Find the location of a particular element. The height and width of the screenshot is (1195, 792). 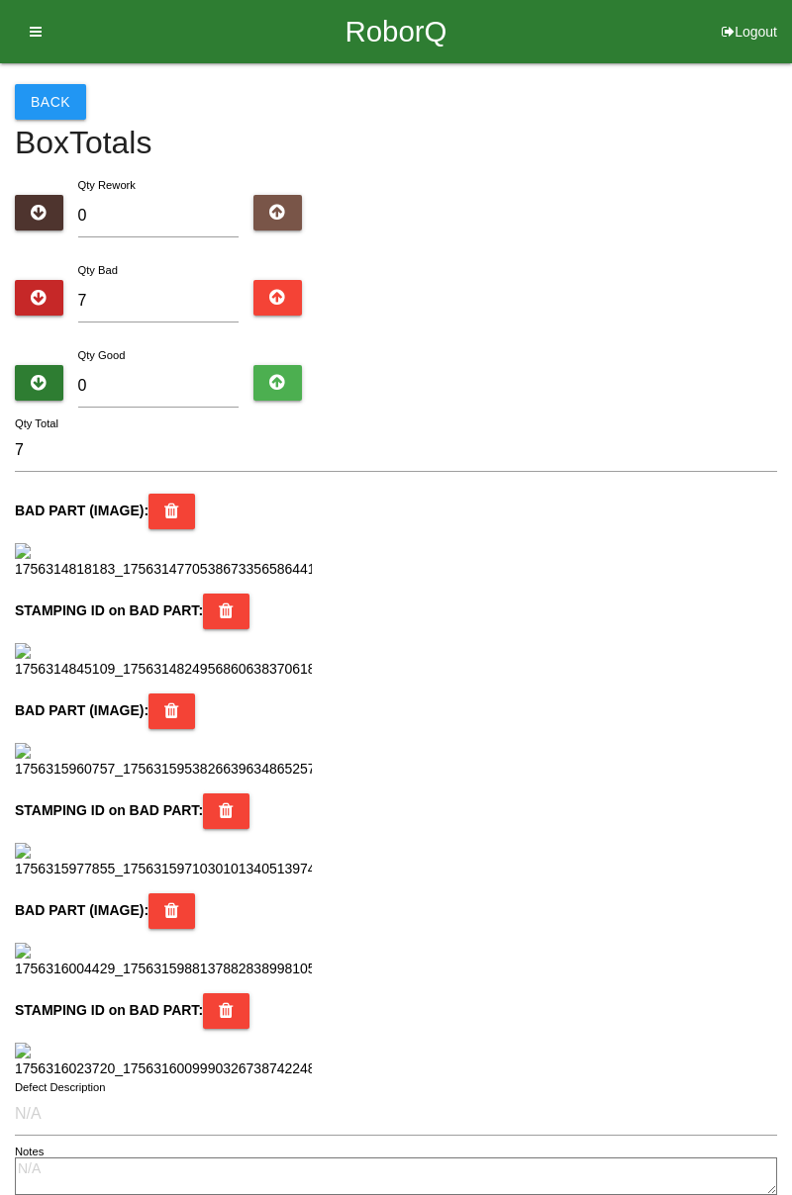

img: 1756315977855_17563159710301013405139744404061.jpg is located at coordinates (163, 861).